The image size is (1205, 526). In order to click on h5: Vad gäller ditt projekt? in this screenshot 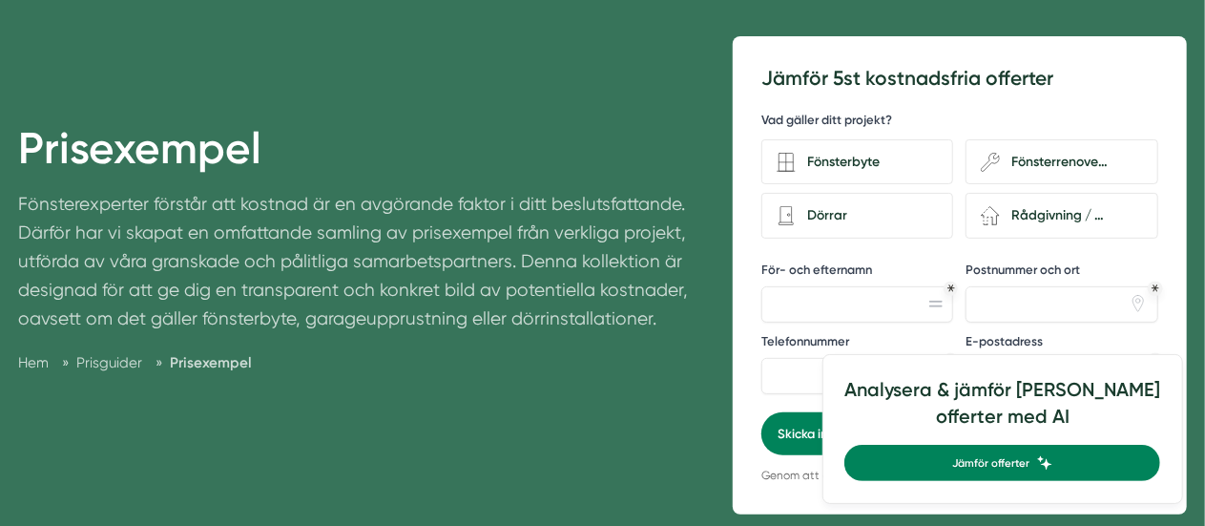, I will do `click(827, 122)`.